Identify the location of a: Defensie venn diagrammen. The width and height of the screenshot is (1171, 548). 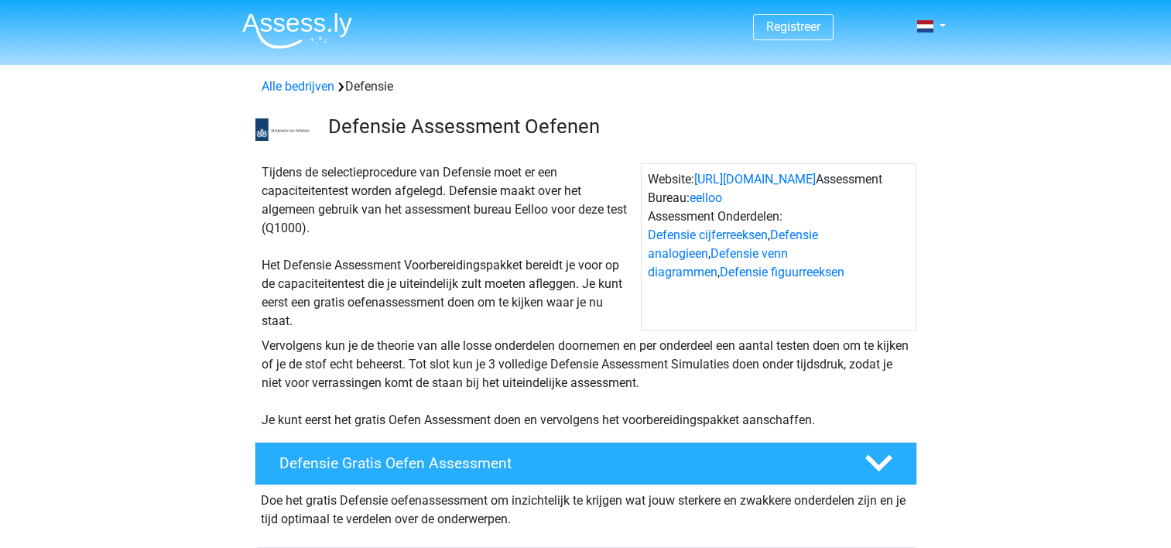
(718, 262).